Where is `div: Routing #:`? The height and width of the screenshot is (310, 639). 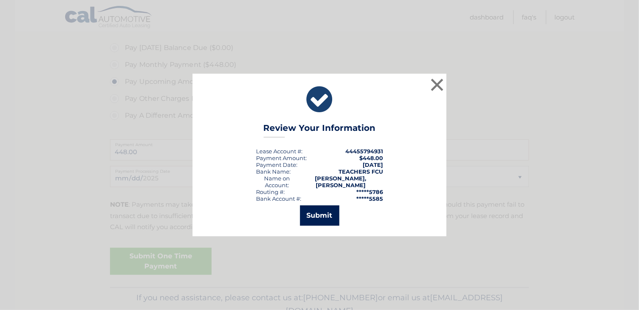 div: Routing #: is located at coordinates (271, 192).